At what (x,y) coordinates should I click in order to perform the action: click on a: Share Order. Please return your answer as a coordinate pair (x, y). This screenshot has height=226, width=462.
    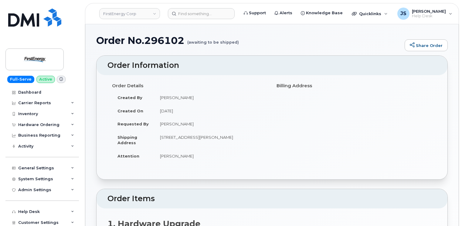
    Looking at the image, I should click on (426, 46).